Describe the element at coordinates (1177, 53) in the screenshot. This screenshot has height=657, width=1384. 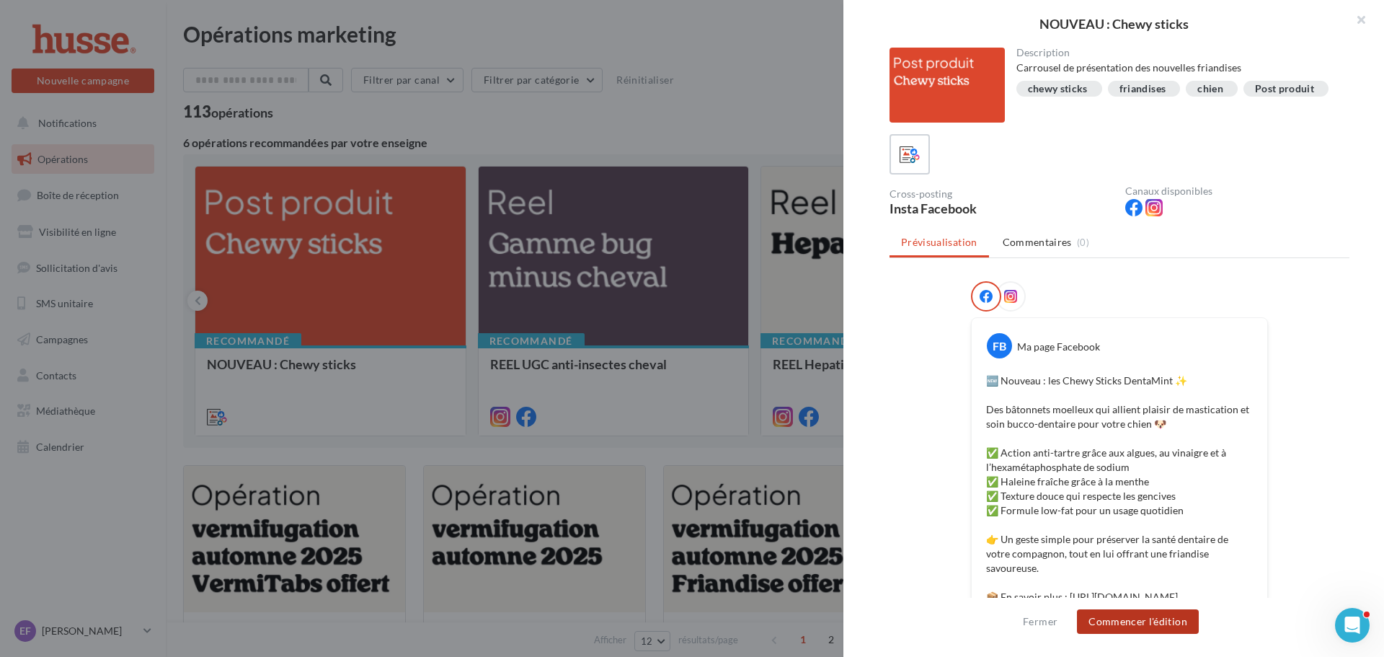
I see `div: Description` at that location.